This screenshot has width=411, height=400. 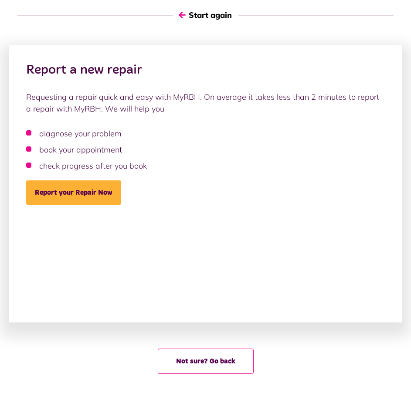 I want to click on button: Start again, so click(x=206, y=15).